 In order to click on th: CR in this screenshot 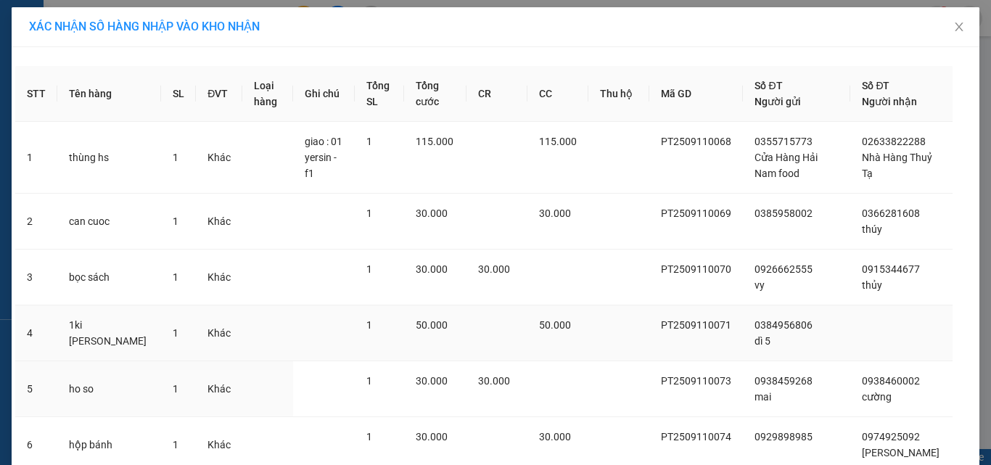, I will do `click(497, 94)`.